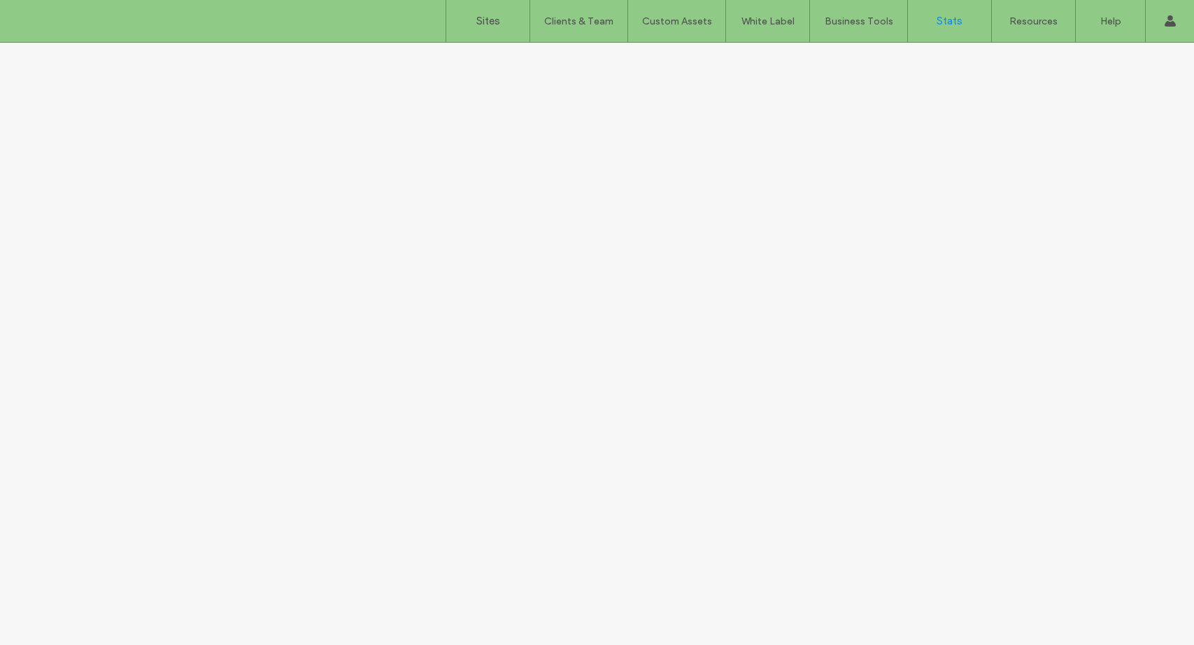 This screenshot has height=645, width=1194. Describe the element at coordinates (768, 21) in the screenshot. I see `label: White Label` at that location.